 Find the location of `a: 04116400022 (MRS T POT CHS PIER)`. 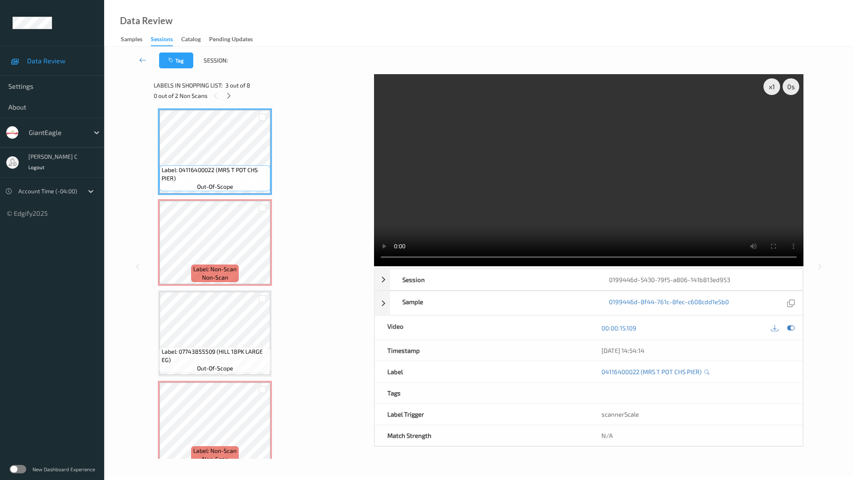

a: 04116400022 (MRS T POT CHS PIER) is located at coordinates (651, 372).